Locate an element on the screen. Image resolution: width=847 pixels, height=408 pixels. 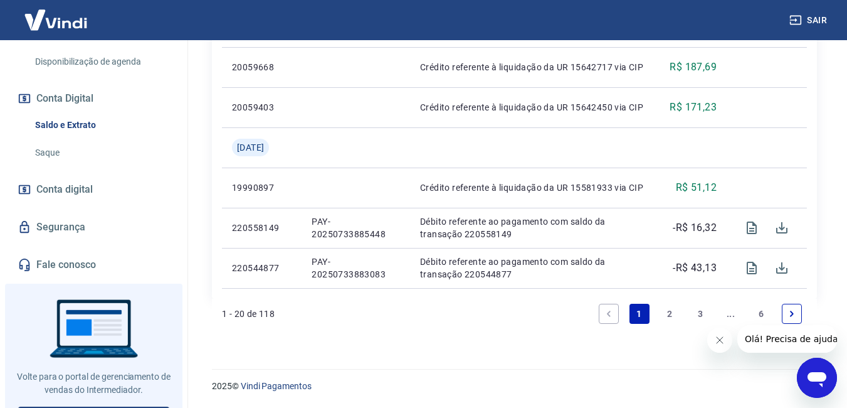
p: 20059668 is located at coordinates (261, 67).